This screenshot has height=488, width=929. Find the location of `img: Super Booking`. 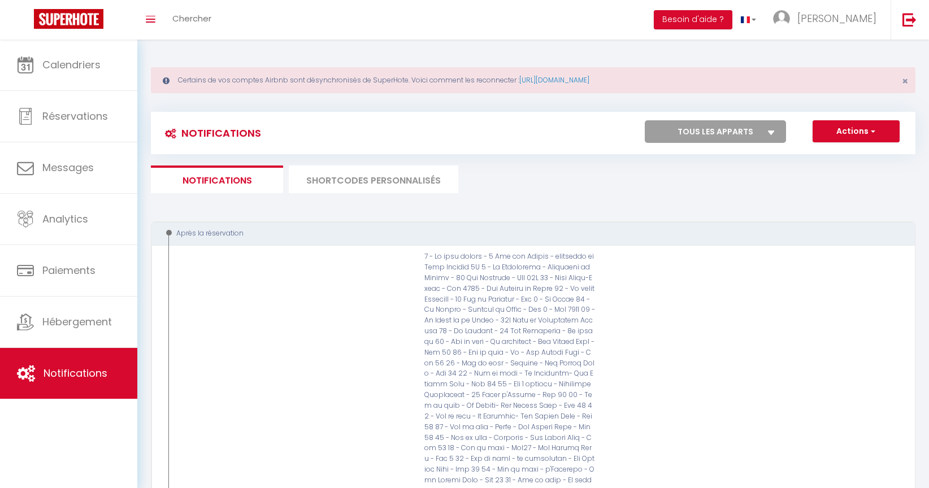

img: Super Booking is located at coordinates (68, 19).